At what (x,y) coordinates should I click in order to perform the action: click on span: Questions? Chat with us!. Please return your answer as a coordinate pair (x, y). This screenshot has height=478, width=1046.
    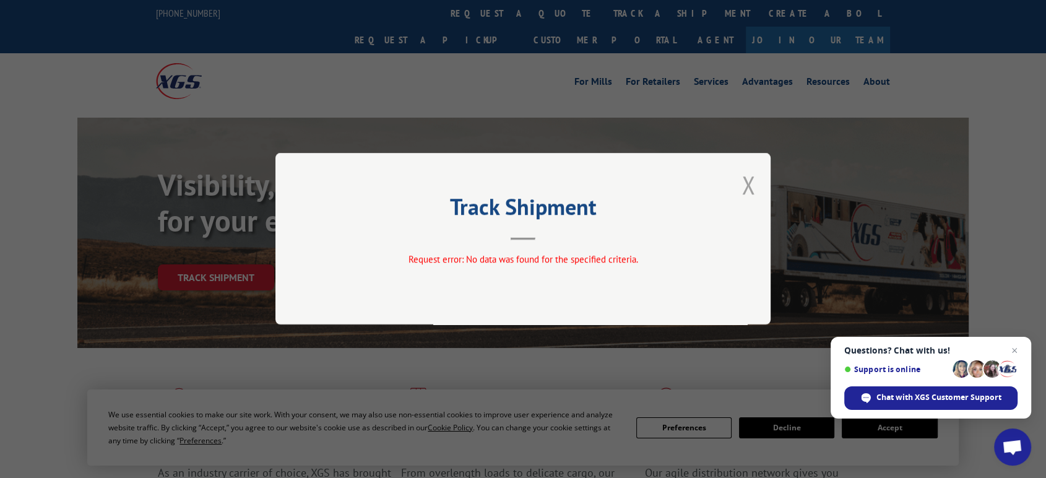
    Looking at the image, I should click on (931, 350).